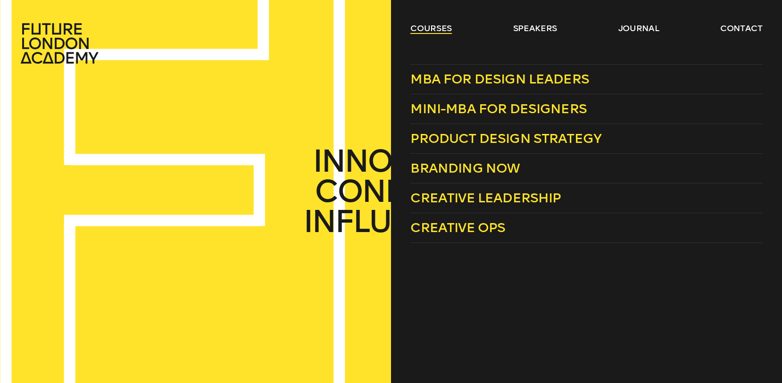 This screenshot has width=782, height=383. What do you see at coordinates (499, 79) in the screenshot?
I see `span: MBA for Design Leaders` at bounding box center [499, 79].